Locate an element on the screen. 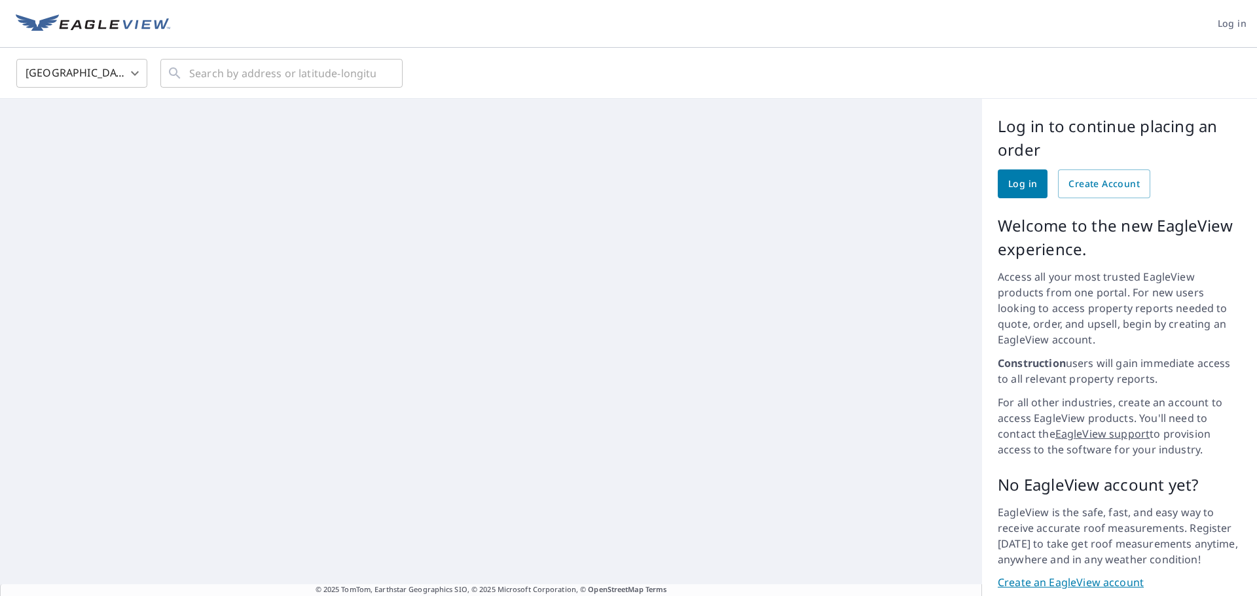 Image resolution: width=1257 pixels, height=596 pixels. a: OpenStreetMap is located at coordinates (615, 589).